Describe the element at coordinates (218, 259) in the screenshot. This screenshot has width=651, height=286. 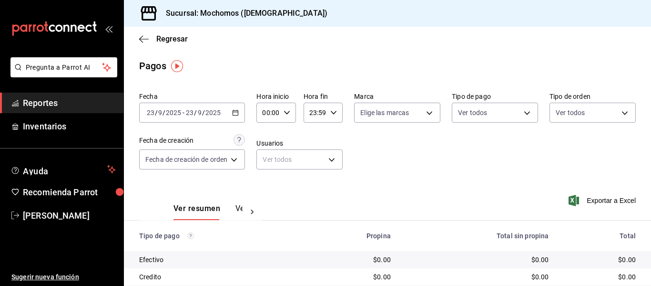
I see `div: Efectivo` at that location.